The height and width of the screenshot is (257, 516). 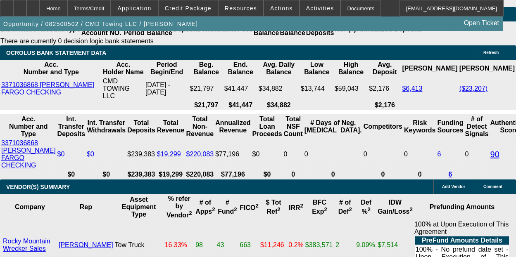 What do you see at coordinates (206, 105) in the screenshot?
I see `th: $21,797` at bounding box center [206, 105].